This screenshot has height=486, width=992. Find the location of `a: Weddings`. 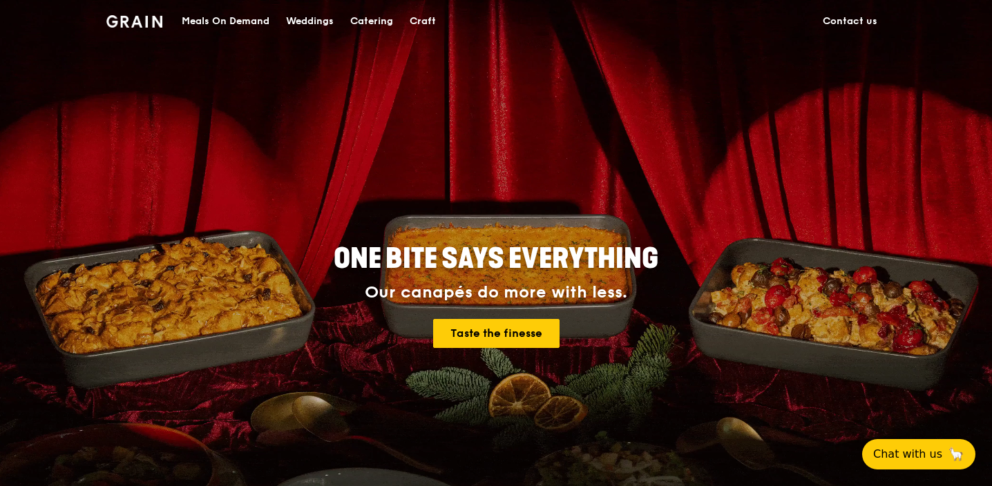

a: Weddings is located at coordinates (309, 21).